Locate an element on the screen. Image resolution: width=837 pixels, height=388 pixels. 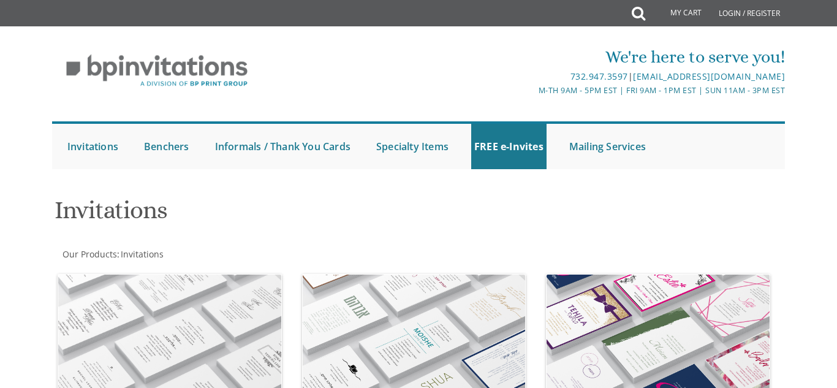
img: BP Invitation Loft is located at coordinates (157, 70).